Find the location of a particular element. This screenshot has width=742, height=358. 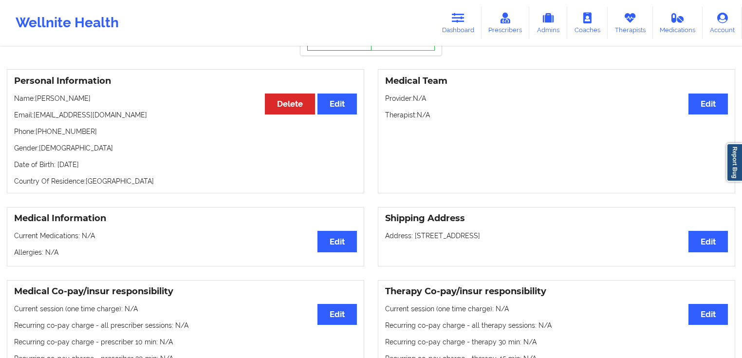

button: Delete is located at coordinates (290, 104).